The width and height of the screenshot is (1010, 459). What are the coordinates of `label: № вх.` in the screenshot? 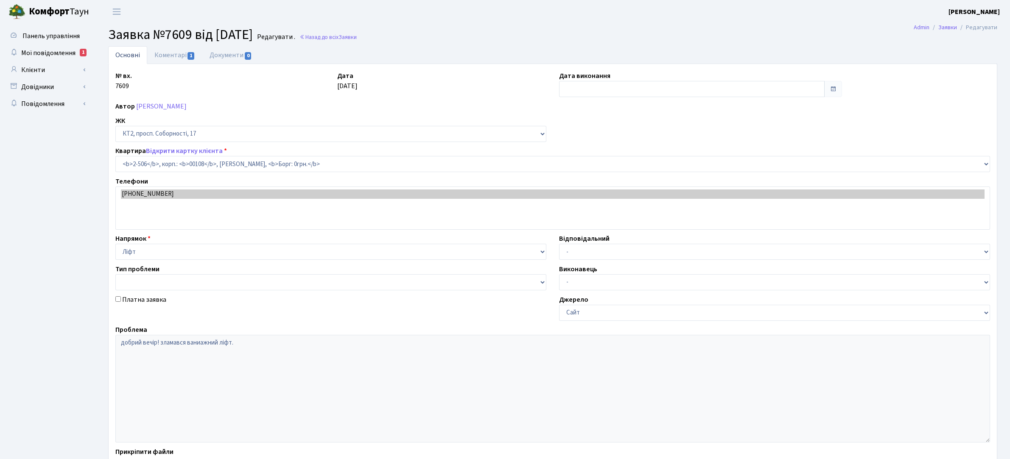 It's located at (123, 76).